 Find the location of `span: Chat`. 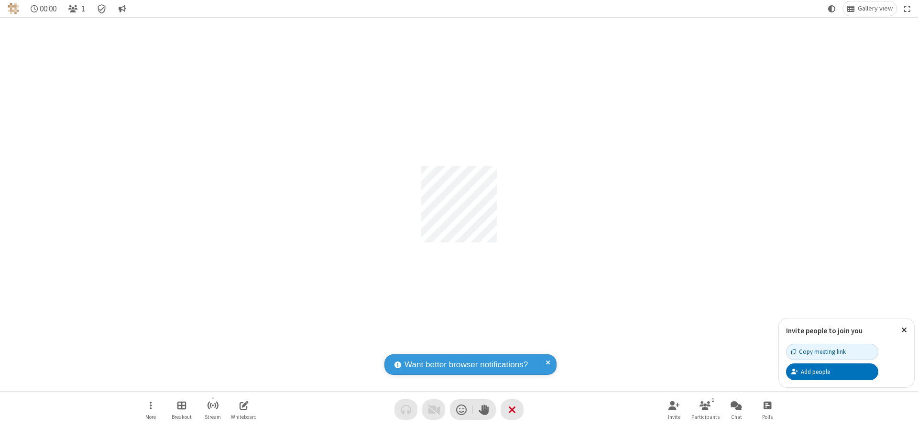

span: Chat is located at coordinates (737, 417).